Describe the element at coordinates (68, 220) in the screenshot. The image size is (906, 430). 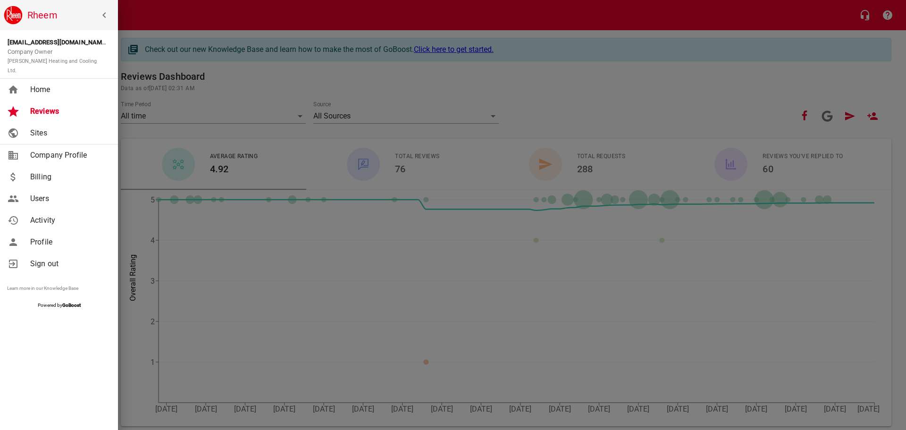
I see `span: Activity` at that location.